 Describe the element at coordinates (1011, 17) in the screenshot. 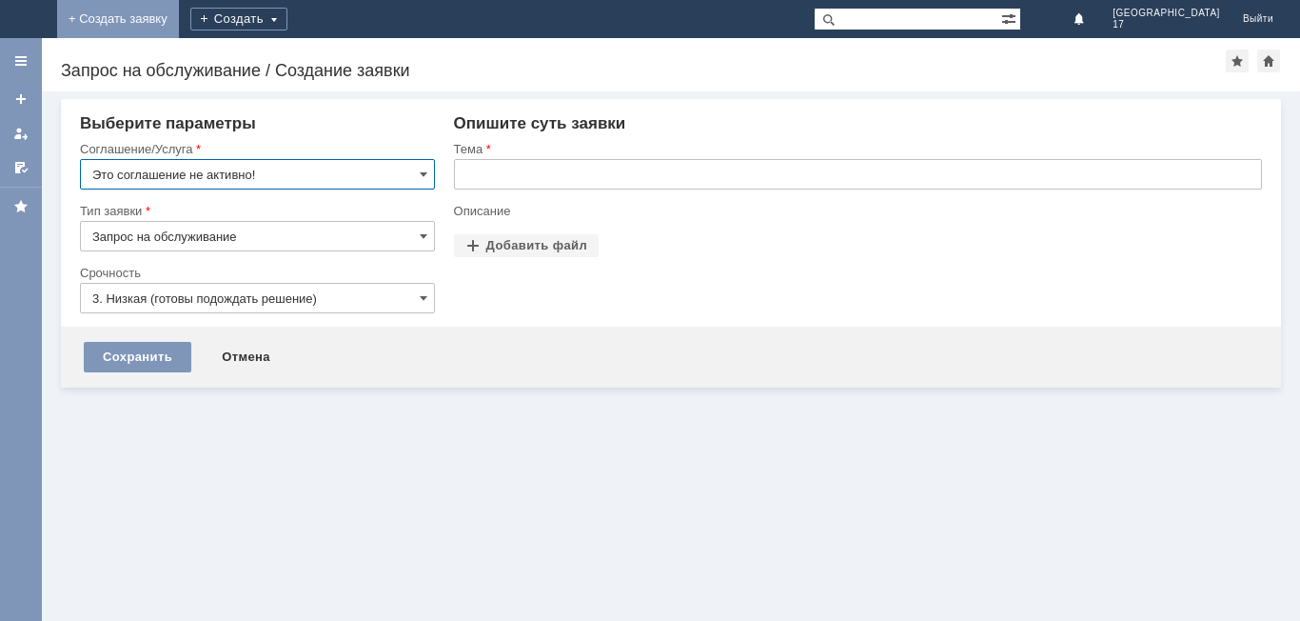

I see `span: Расширенный поиск` at that location.